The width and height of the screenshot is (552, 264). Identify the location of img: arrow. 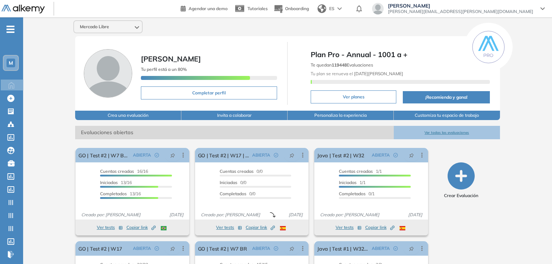
(339, 9).